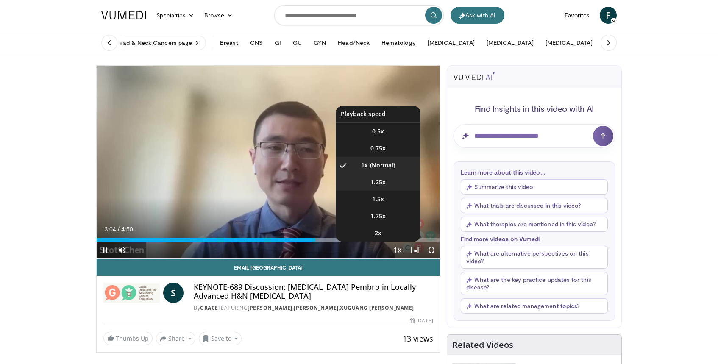  What do you see at coordinates (534, 109) in the screenshot?
I see `h4: Find Insights in this video with AI` at bounding box center [534, 109].